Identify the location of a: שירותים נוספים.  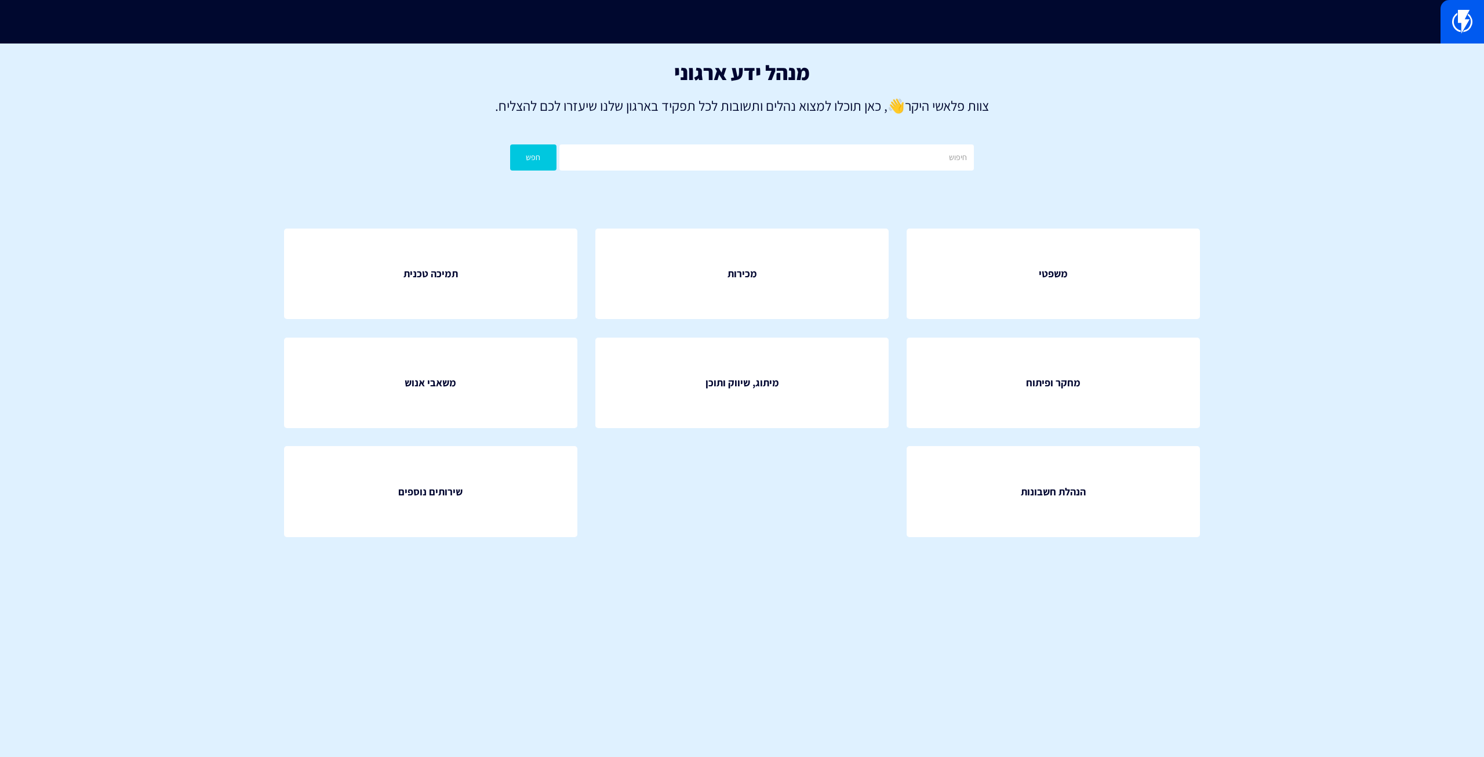
(431, 491).